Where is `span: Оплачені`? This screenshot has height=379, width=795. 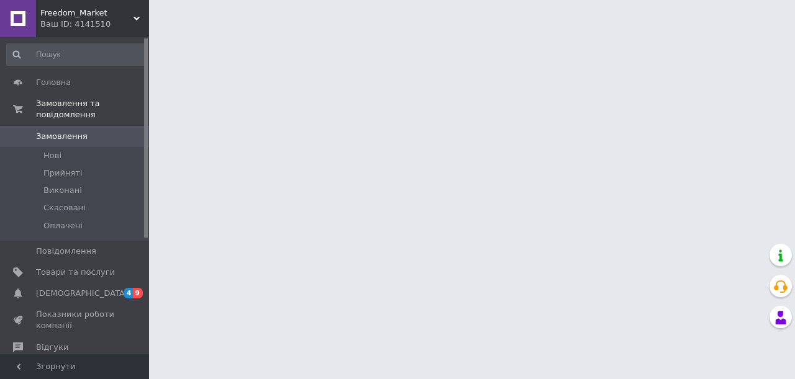 span: Оплачені is located at coordinates (63, 226).